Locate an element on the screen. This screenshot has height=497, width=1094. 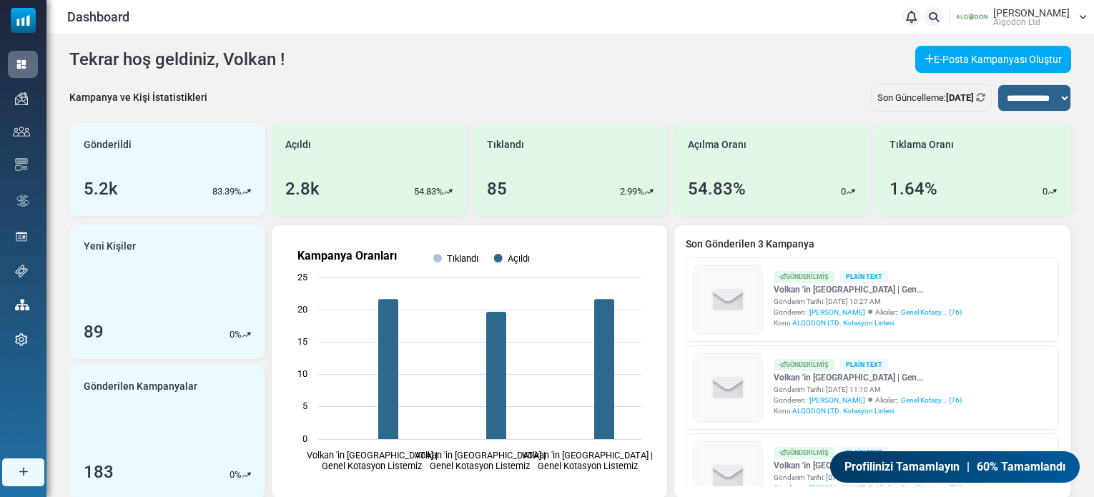
div: 5.2k is located at coordinates (101, 189).